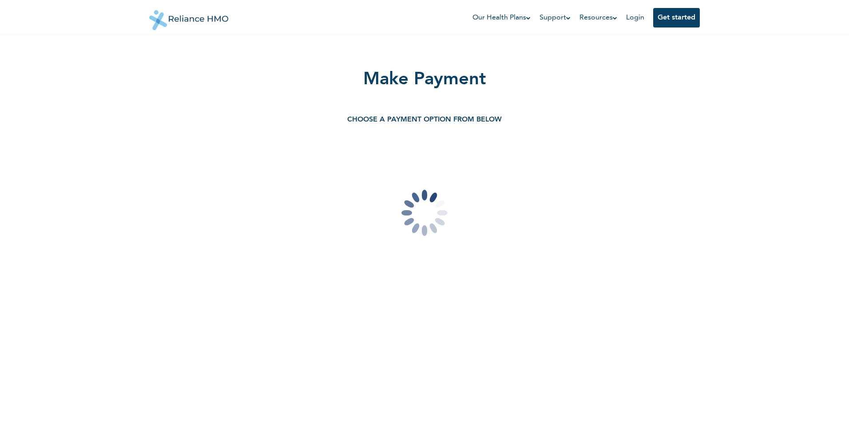  Describe the element at coordinates (635, 18) in the screenshot. I see `a: Login` at that location.